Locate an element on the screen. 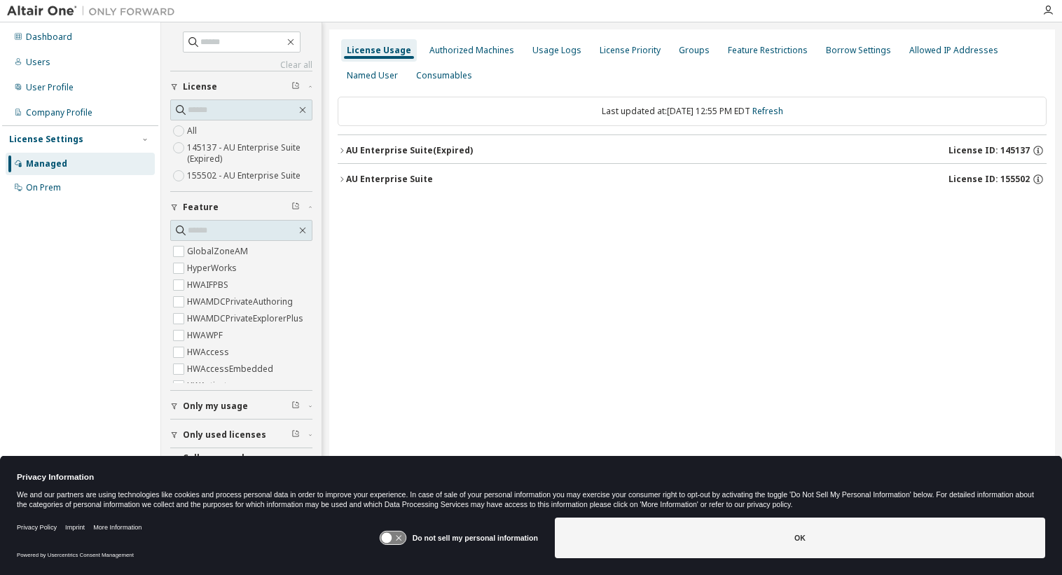 The width and height of the screenshot is (1062, 575). span: Feature is located at coordinates (200, 207).